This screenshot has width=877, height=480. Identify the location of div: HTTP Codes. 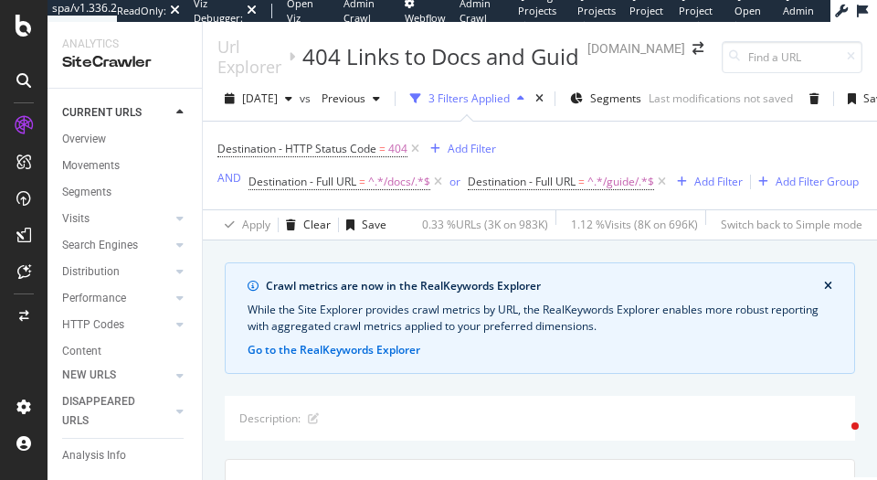
(93, 324).